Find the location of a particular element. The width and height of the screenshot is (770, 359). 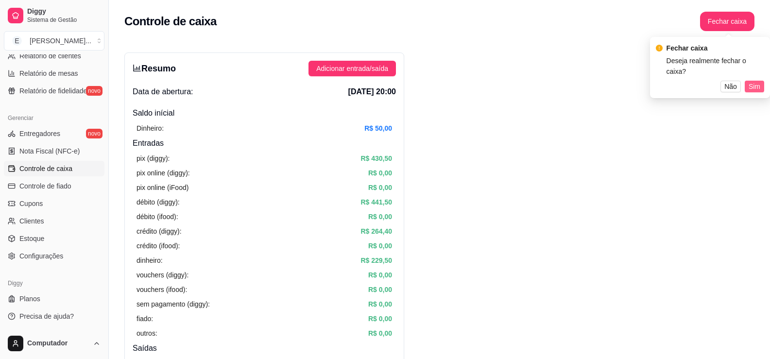

button: Adicionar entrada/saída is located at coordinates (352, 69).